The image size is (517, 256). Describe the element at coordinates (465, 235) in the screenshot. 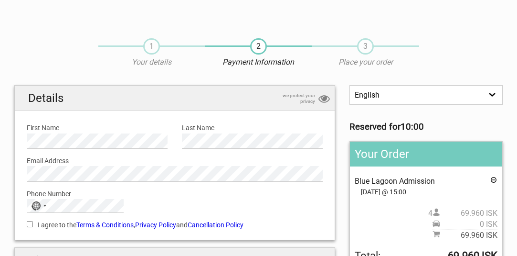

I see `span: Subtotal` at that location.